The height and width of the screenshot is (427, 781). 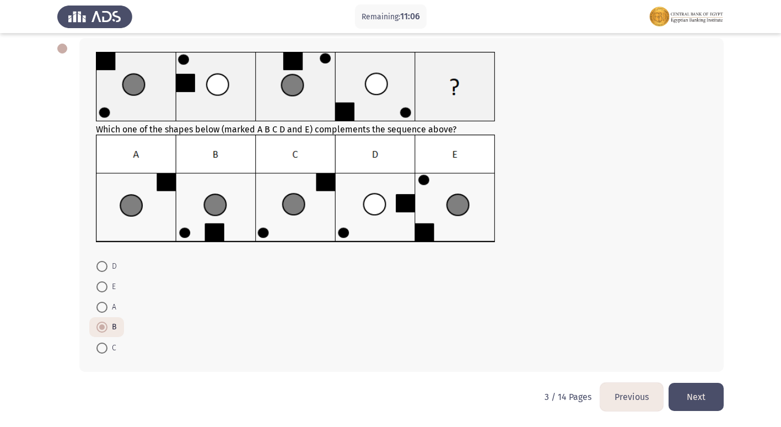 I want to click on span: B, so click(x=112, y=327).